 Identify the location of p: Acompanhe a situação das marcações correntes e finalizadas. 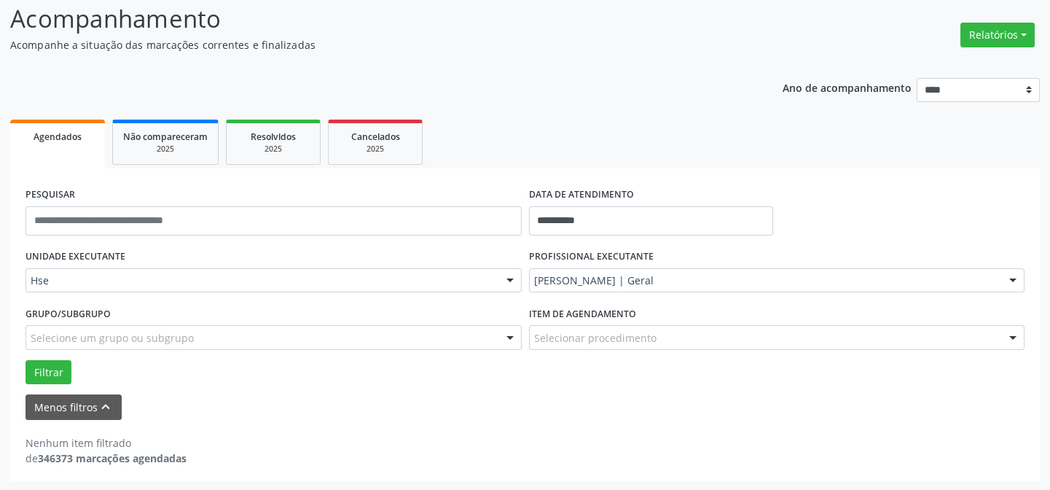
(370, 44).